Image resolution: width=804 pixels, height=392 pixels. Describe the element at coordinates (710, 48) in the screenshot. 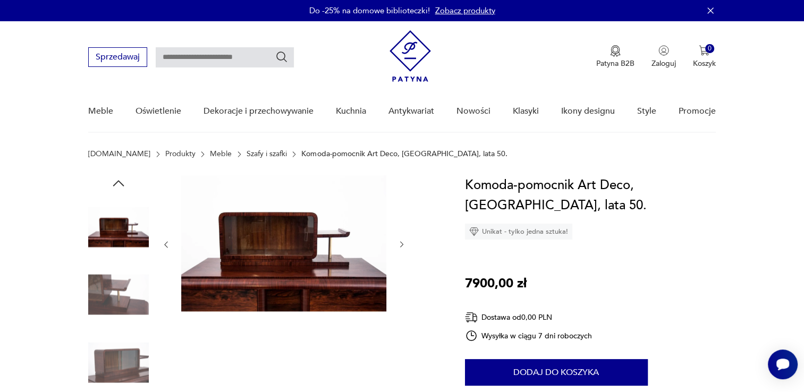

I see `div: 0` at that location.